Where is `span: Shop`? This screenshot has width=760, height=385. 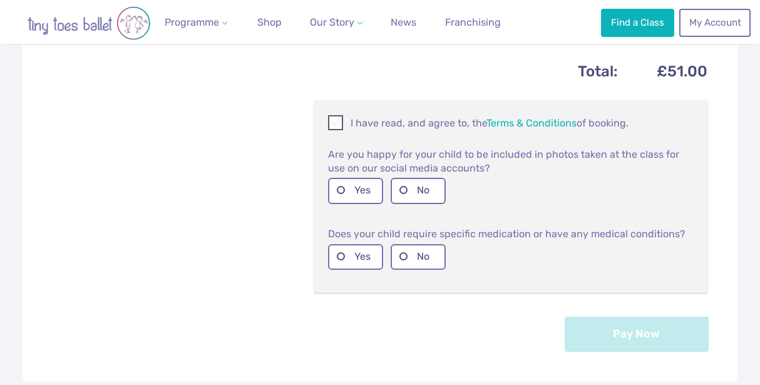
span: Shop is located at coordinates (269, 22).